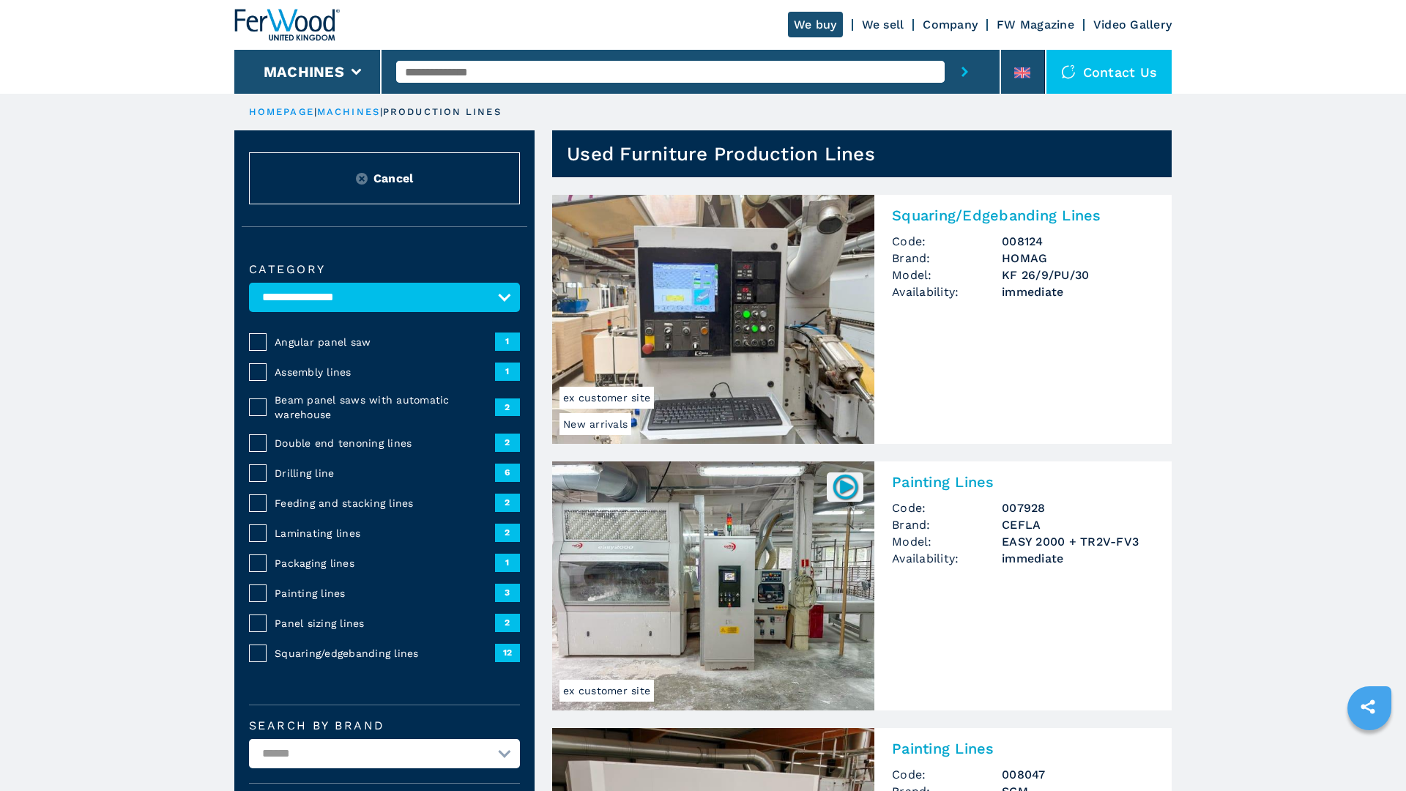  Describe the element at coordinates (1068, 72) in the screenshot. I see `img: Contact us` at that location.